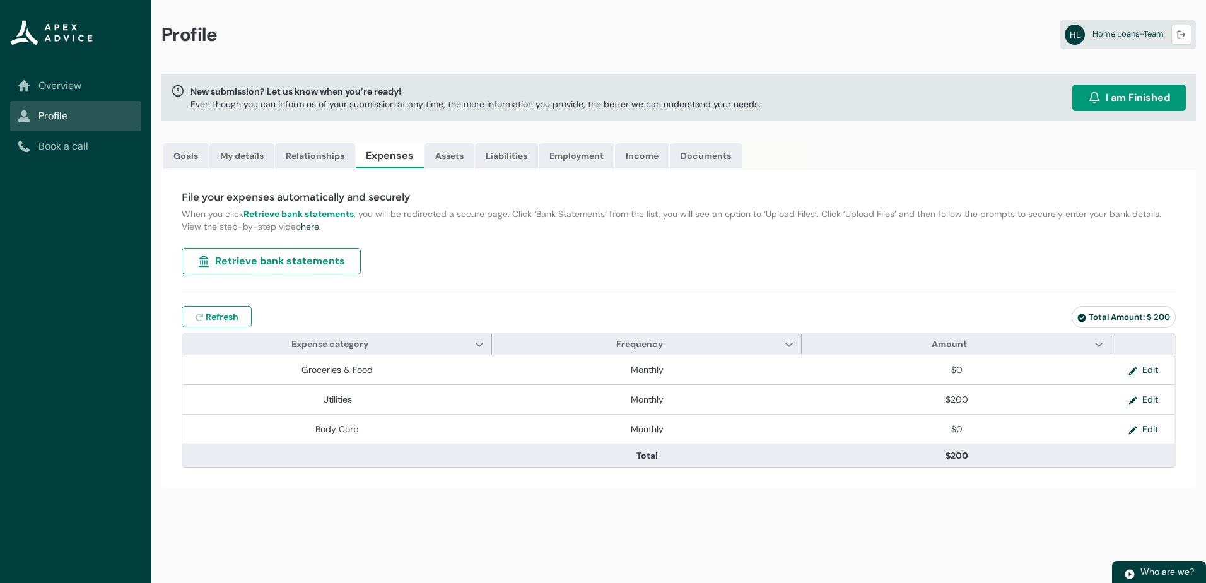  Describe the element at coordinates (576, 156) in the screenshot. I see `a: Employment` at that location.